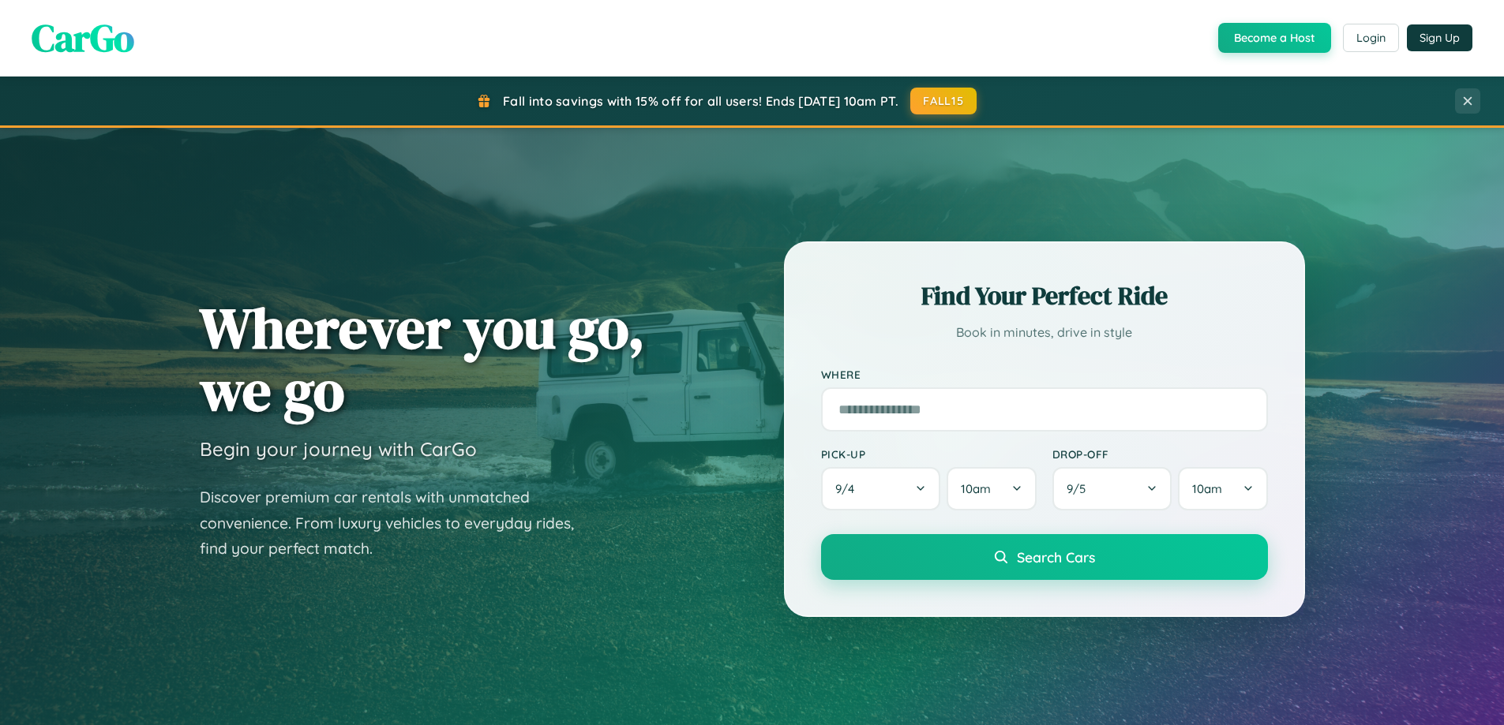 This screenshot has height=725, width=1504. Describe the element at coordinates (1370, 38) in the screenshot. I see `button: Login` at that location.